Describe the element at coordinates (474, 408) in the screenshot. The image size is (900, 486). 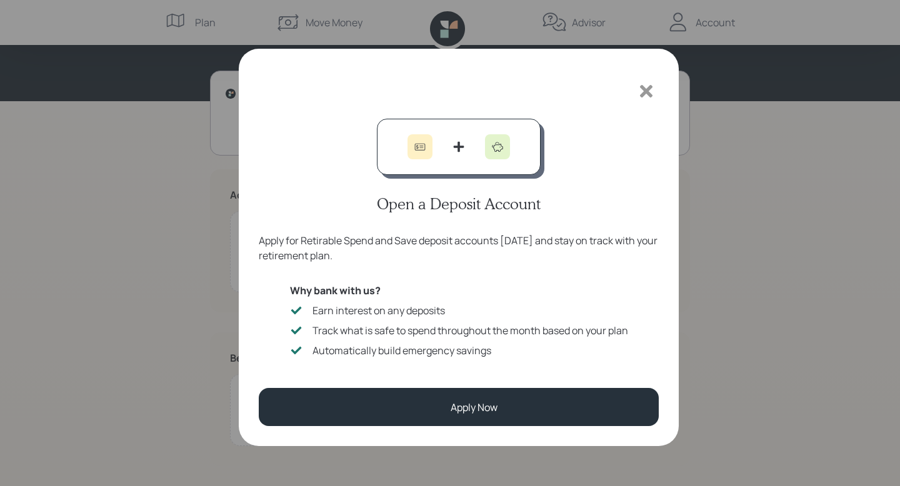
I see `div: Apply Now` at that location.